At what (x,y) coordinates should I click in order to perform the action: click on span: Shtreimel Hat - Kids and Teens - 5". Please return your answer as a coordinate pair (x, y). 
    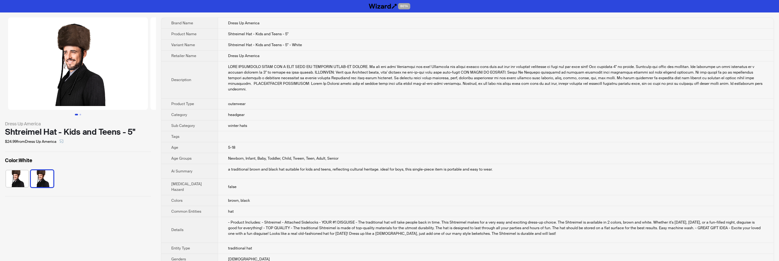
    Looking at the image, I should click on (258, 34).